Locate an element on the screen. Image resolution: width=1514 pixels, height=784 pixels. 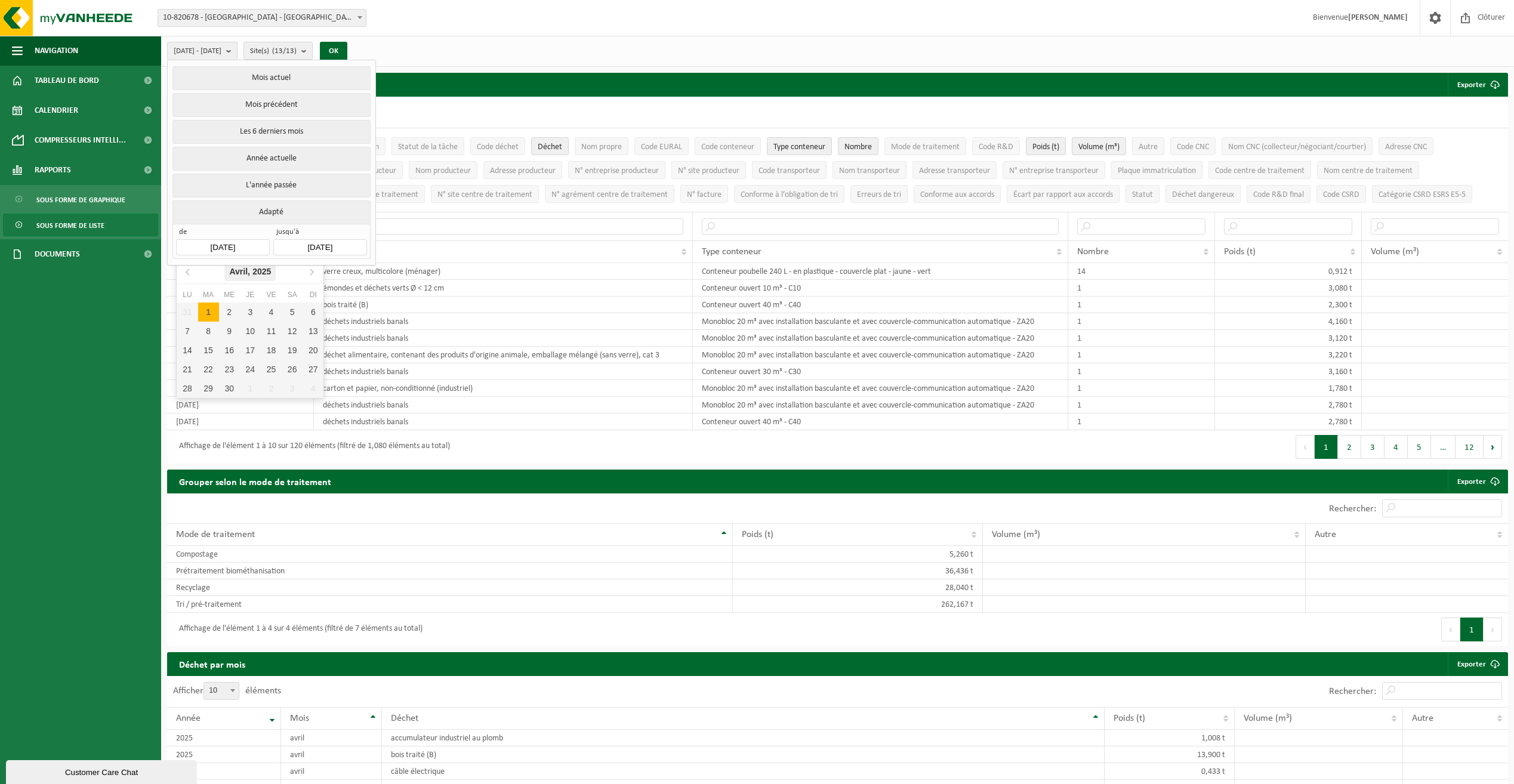
button: Mois précédent is located at coordinates (271, 105).